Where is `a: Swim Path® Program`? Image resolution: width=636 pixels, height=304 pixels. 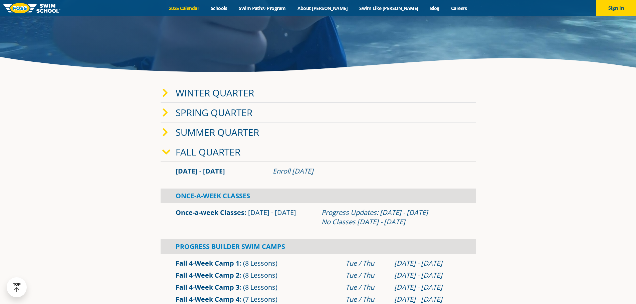
a: Swim Path® Program is located at coordinates (262, 8).